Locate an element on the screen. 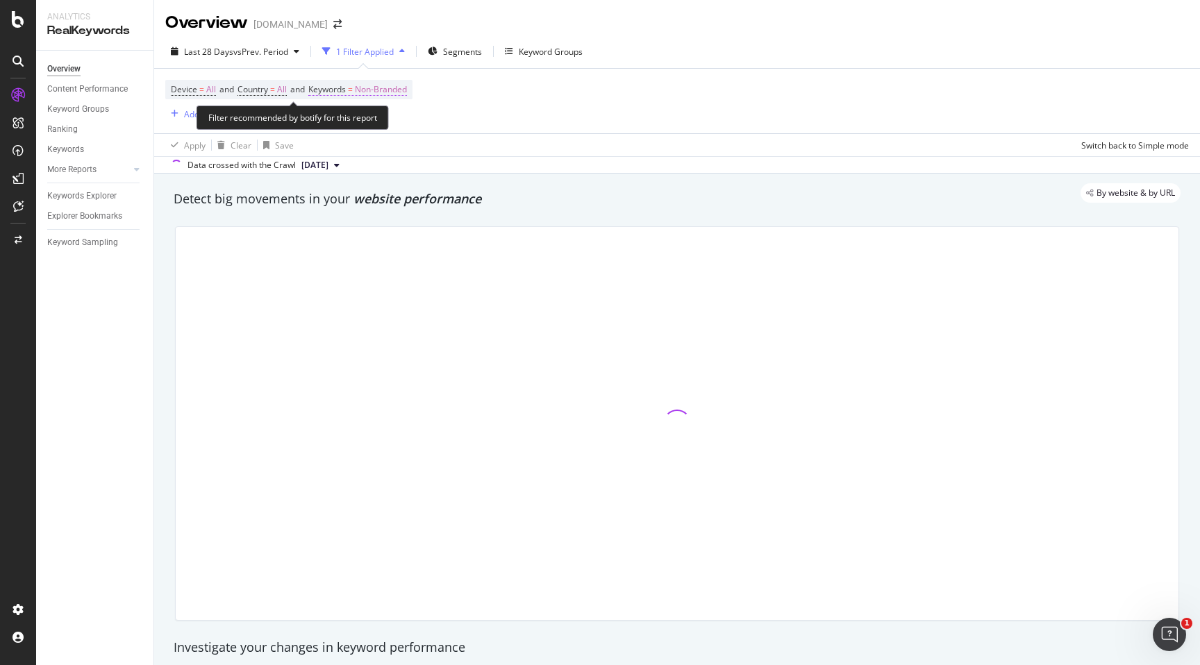  div: Clear is located at coordinates (241, 145).